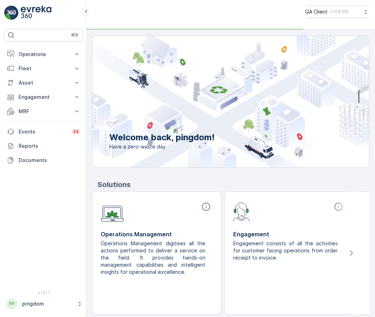 The width and height of the screenshot is (375, 317). Describe the element at coordinates (43, 132) in the screenshot. I see `p: Events` at that location.